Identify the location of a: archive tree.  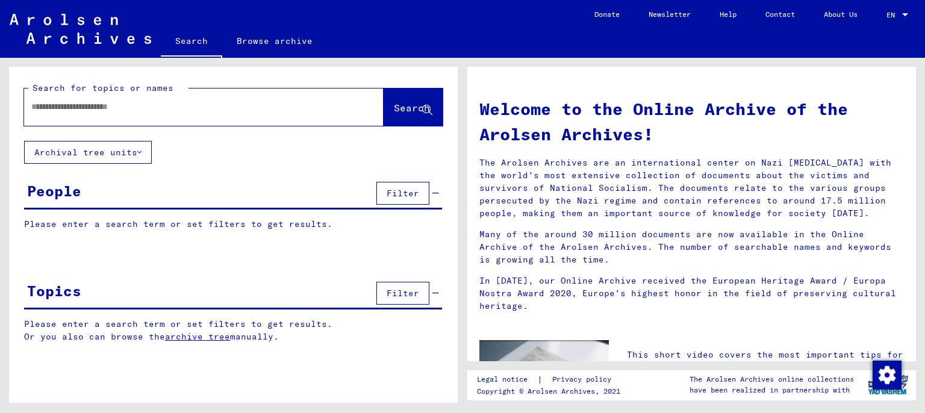
(198, 337).